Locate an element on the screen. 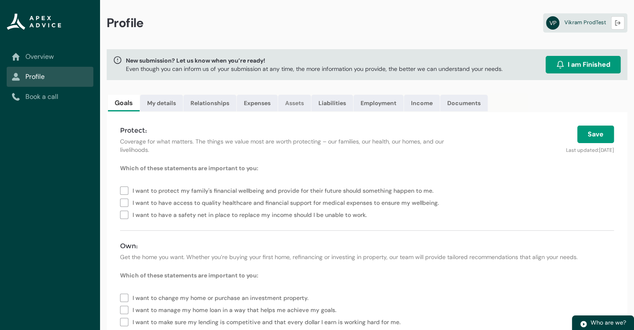 This screenshot has width=634, height=330. abbr: VP is located at coordinates (553, 23).